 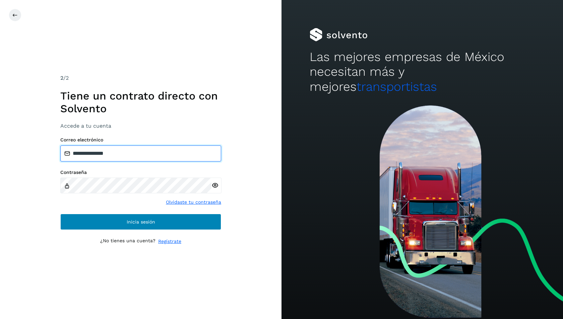 What do you see at coordinates (141, 140) in the screenshot?
I see `label: Correo electrónico` at bounding box center [141, 140].